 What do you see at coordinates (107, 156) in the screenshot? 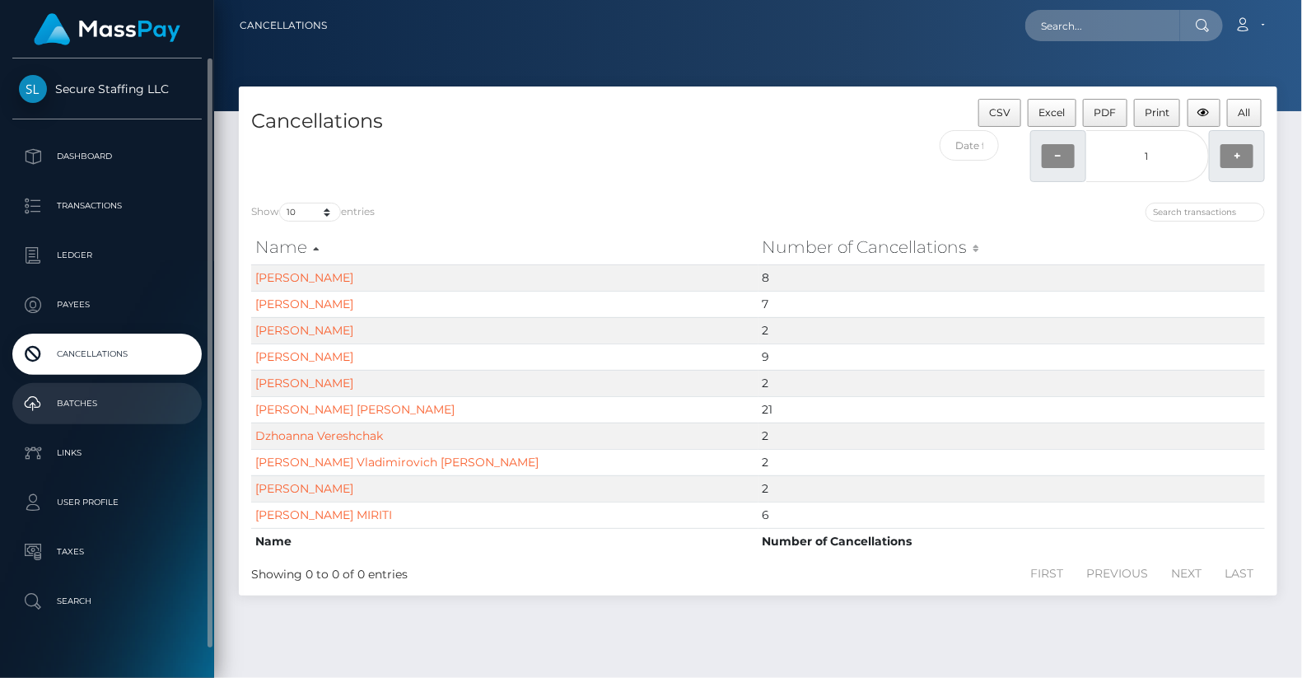
I see `p: Dashboard` at bounding box center [107, 156].